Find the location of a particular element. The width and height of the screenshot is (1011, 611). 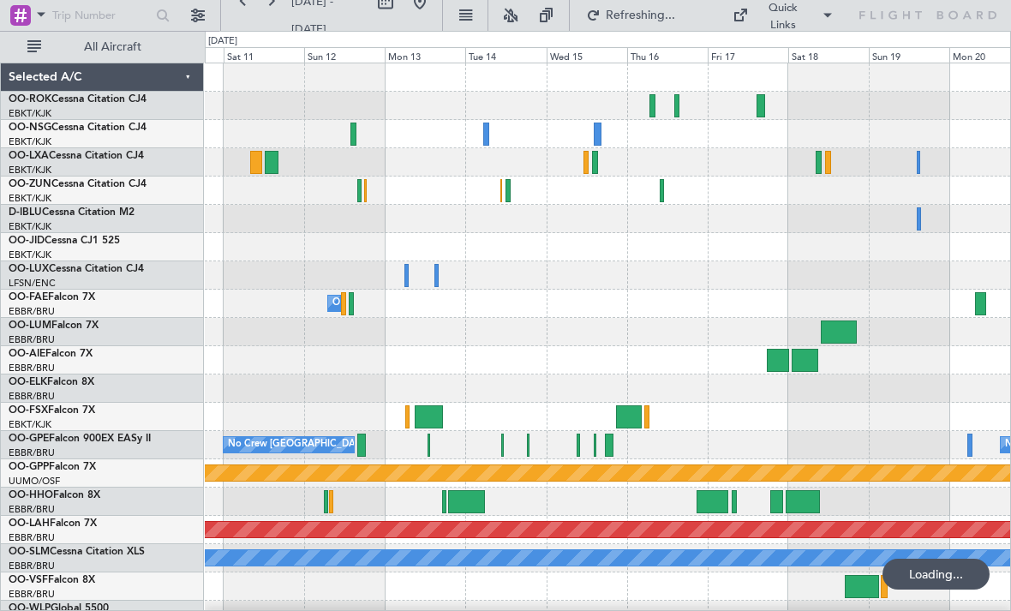

a: OO-SLMCessna Citation XLS is located at coordinates (76, 552).